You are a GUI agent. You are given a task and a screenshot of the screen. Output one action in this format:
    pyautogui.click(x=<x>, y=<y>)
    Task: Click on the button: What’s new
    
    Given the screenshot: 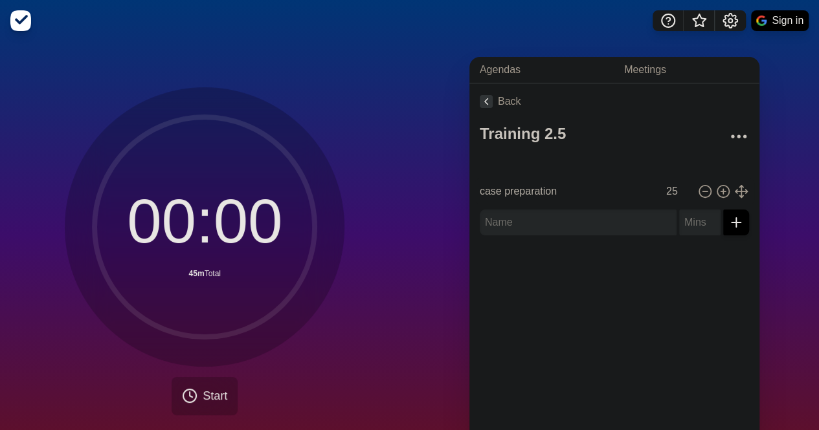 What is the action you would take?
    pyautogui.click(x=699, y=21)
    